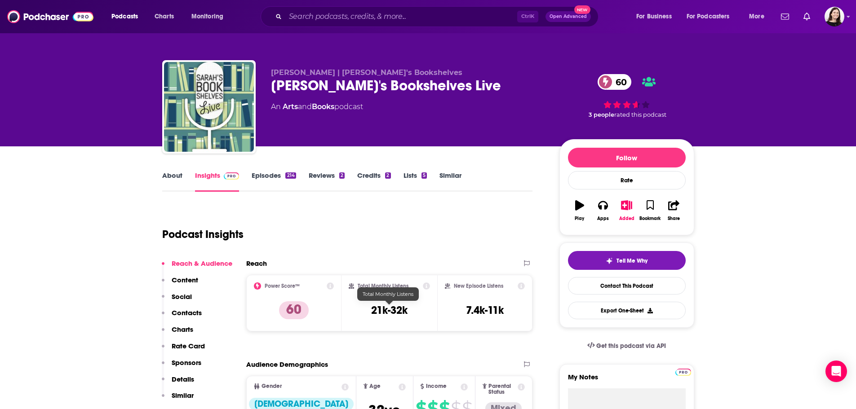 The height and width of the screenshot is (409, 856). I want to click on span: New, so click(582, 9).